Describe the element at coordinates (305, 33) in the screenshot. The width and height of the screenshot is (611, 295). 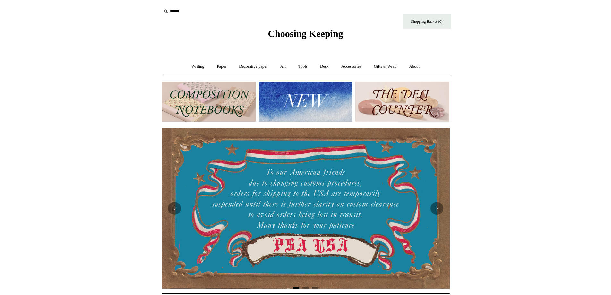
I see `span: Choosing Keeping` at that location.